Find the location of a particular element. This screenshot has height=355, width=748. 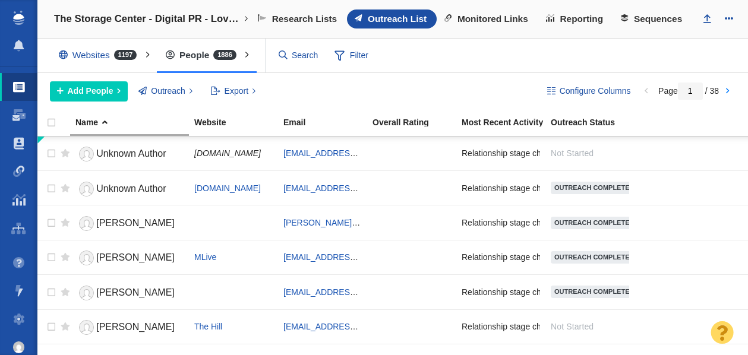

span: Relationship stage changed to: Attempting To Reach, 1 Attempt is located at coordinates (578, 257).